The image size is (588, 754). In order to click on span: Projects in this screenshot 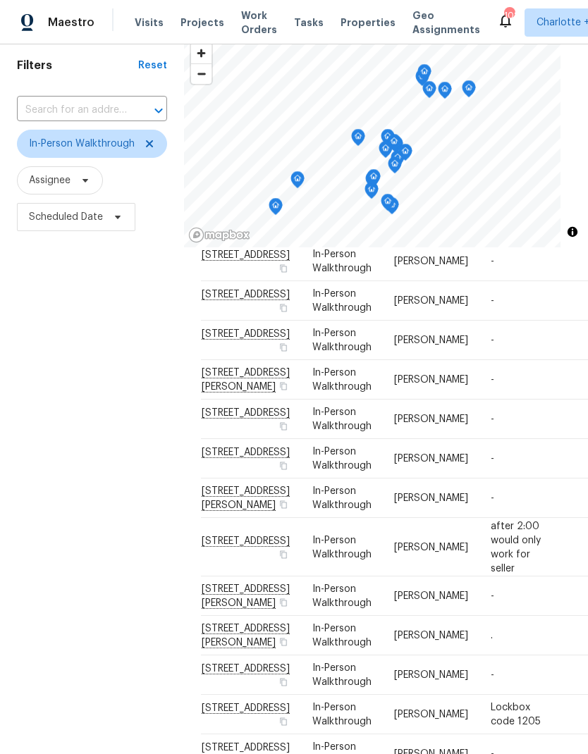, I will do `click(202, 23)`.